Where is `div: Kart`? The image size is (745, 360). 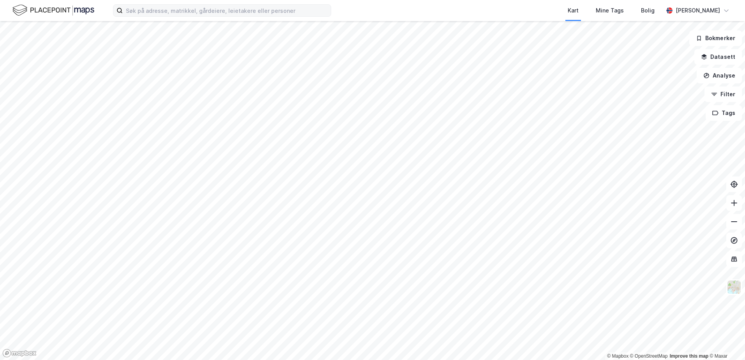
div: Kart is located at coordinates (573, 11).